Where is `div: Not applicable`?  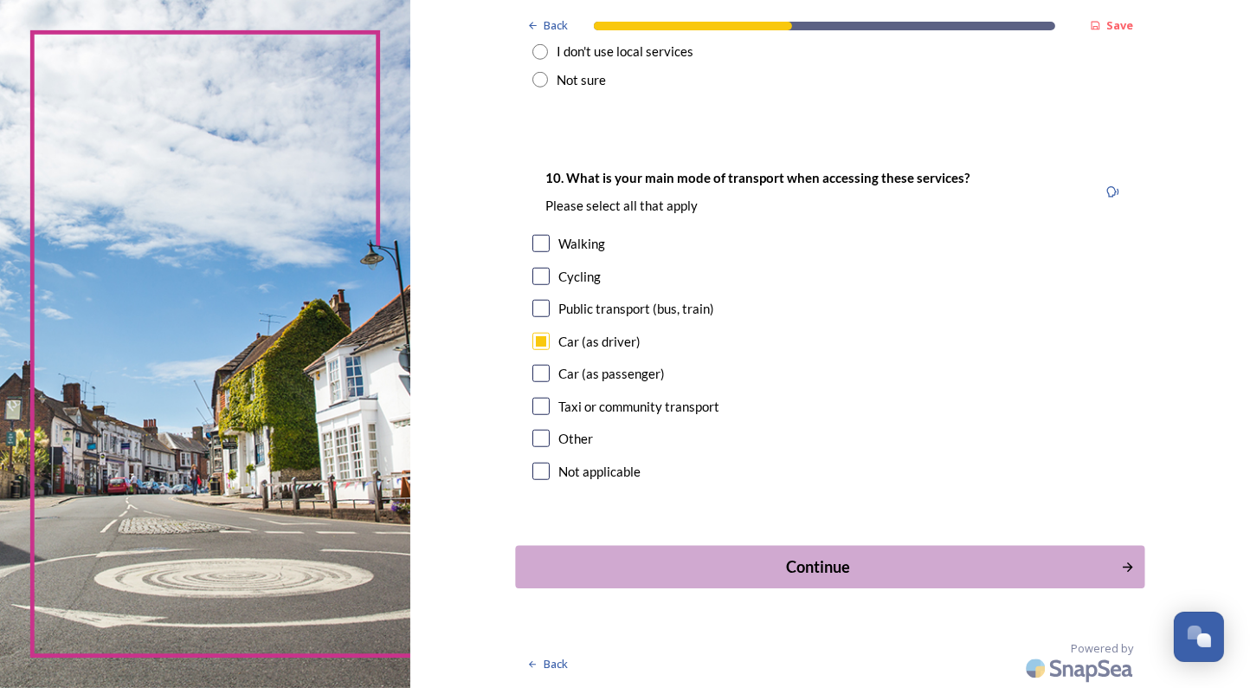
div: Not applicable is located at coordinates (599, 471).